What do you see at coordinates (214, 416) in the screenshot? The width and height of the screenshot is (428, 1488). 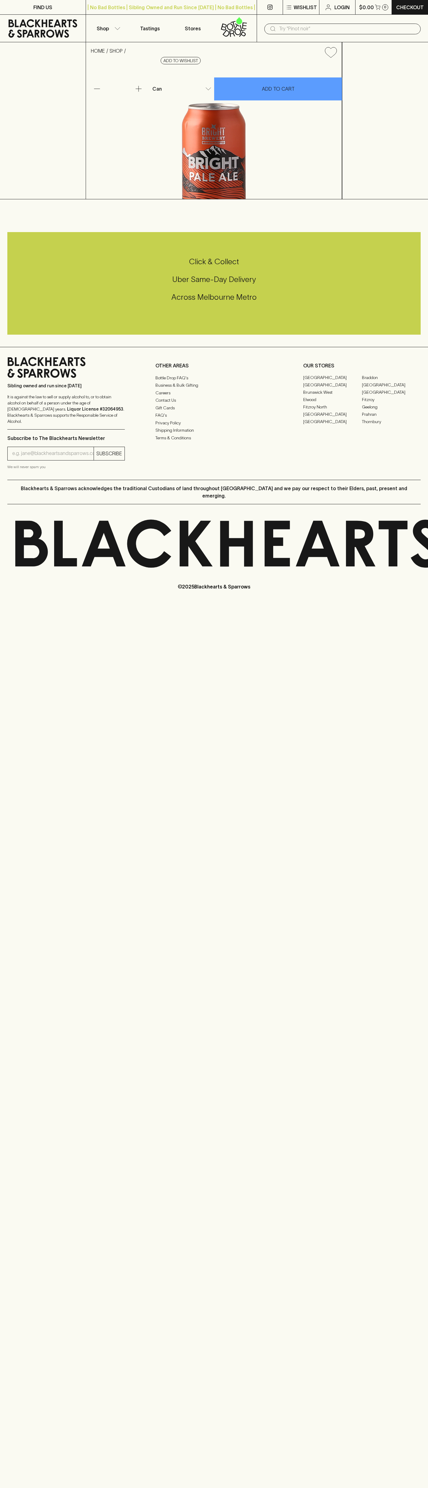 I see `a: FAQ's` at bounding box center [214, 416].